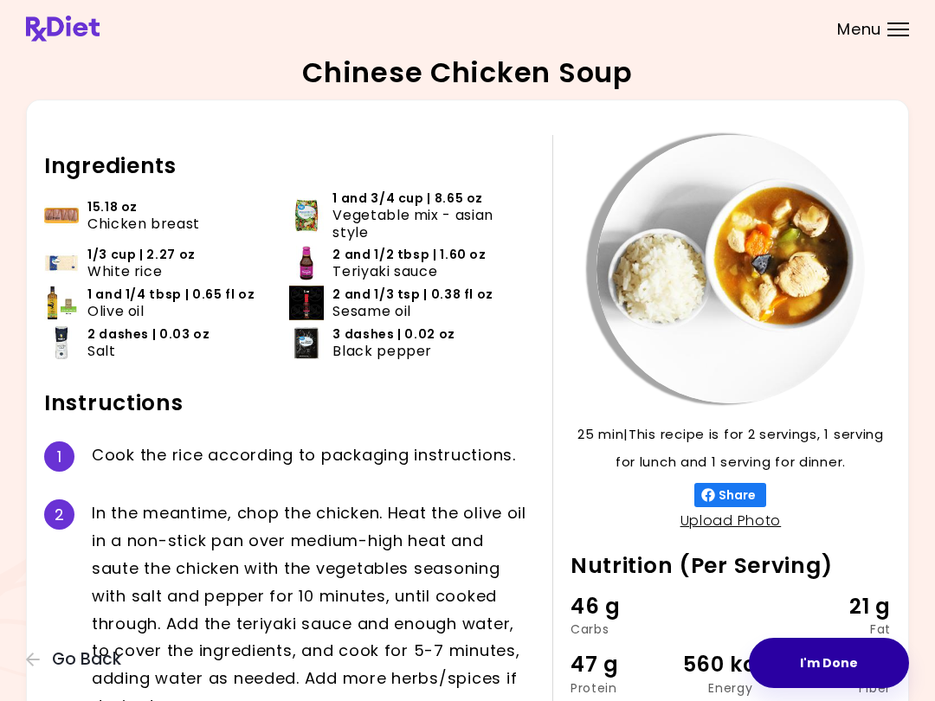  Describe the element at coordinates (623, 665) in the screenshot. I see `div: 47 g` at that location.